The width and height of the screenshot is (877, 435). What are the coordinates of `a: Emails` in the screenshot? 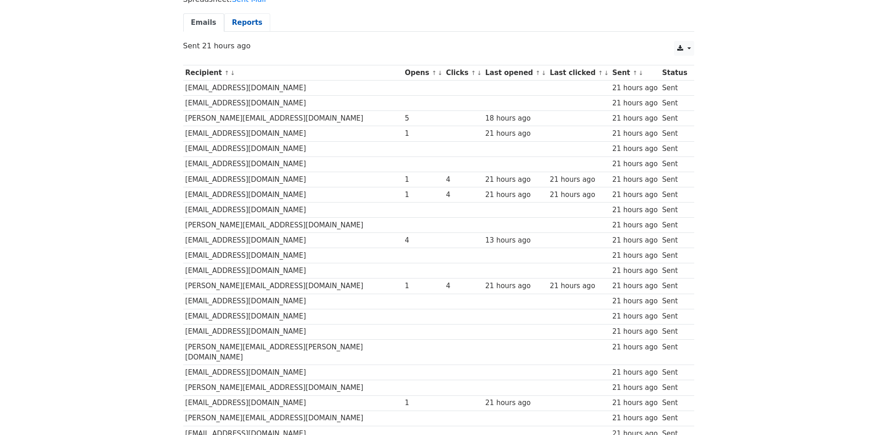 It's located at (203, 23).